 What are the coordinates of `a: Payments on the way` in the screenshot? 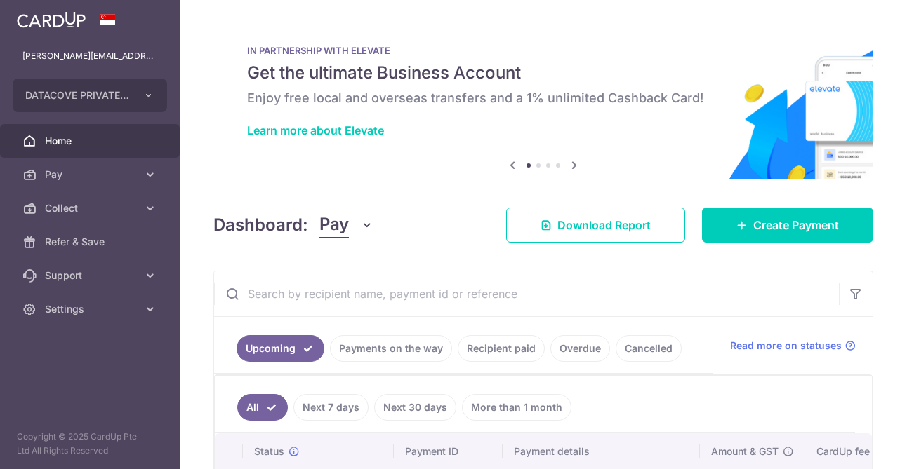 It's located at (391, 349).